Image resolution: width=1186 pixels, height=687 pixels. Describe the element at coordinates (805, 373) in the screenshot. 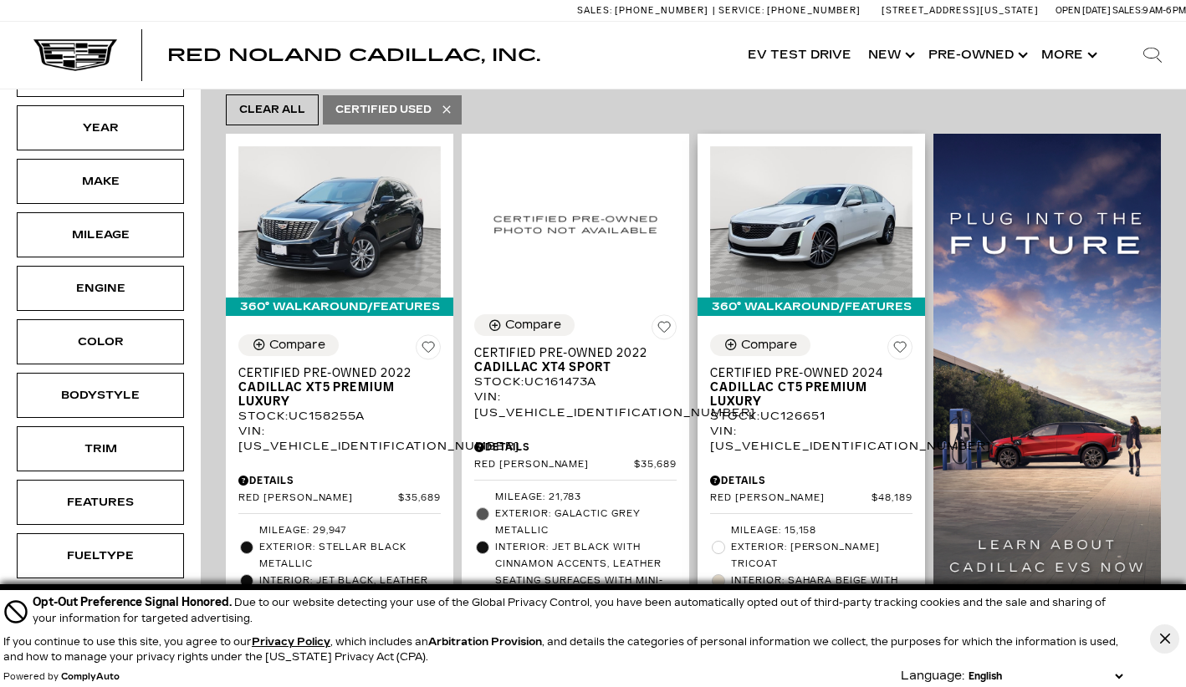

I see `span: Certified Pre-Owned 2024` at that location.